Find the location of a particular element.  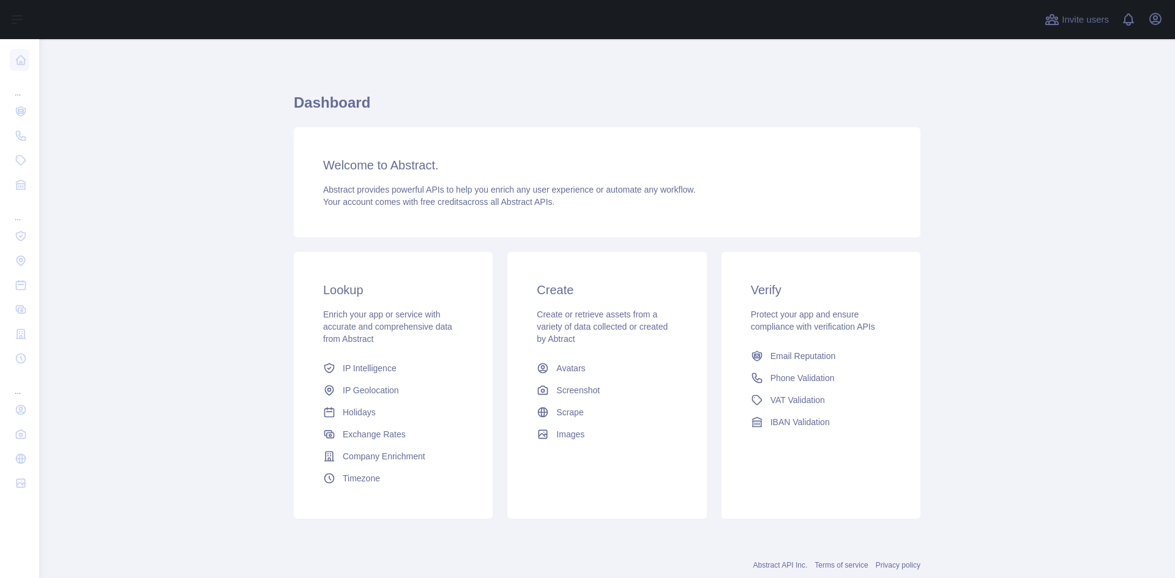

span: Company Enrichment is located at coordinates (384, 457).